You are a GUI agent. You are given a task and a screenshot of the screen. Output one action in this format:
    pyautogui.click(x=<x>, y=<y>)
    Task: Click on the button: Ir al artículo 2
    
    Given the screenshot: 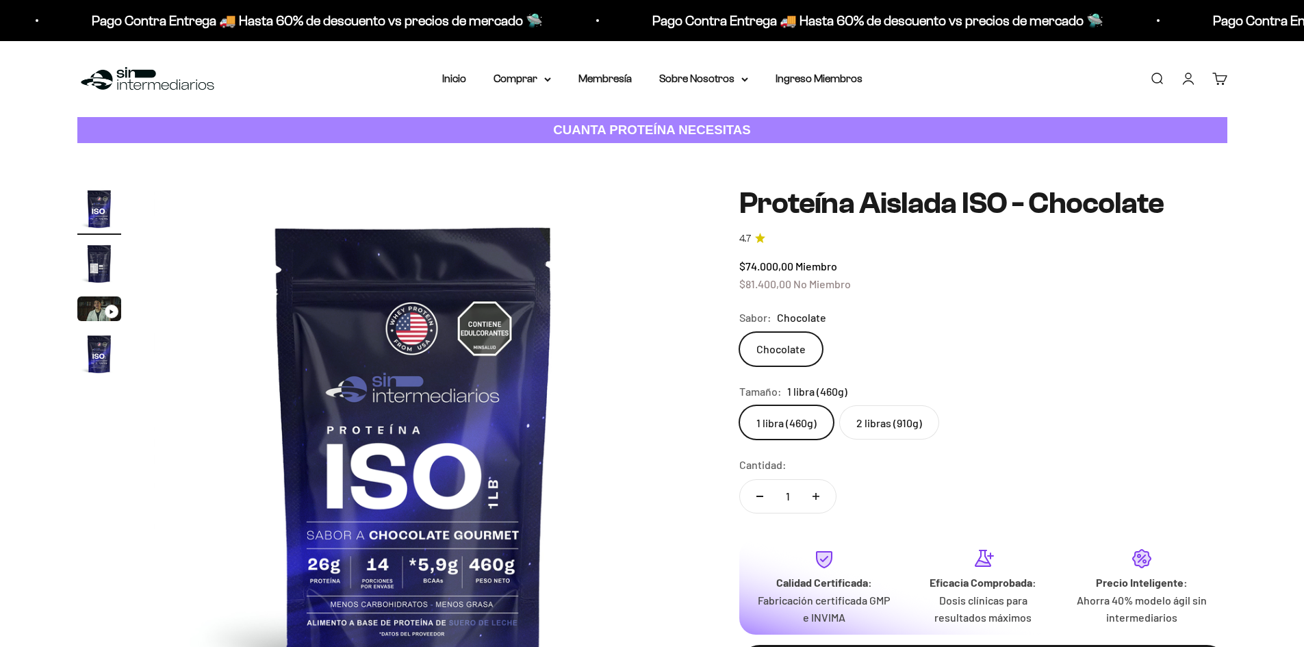 What is the action you would take?
    pyautogui.click(x=99, y=265)
    